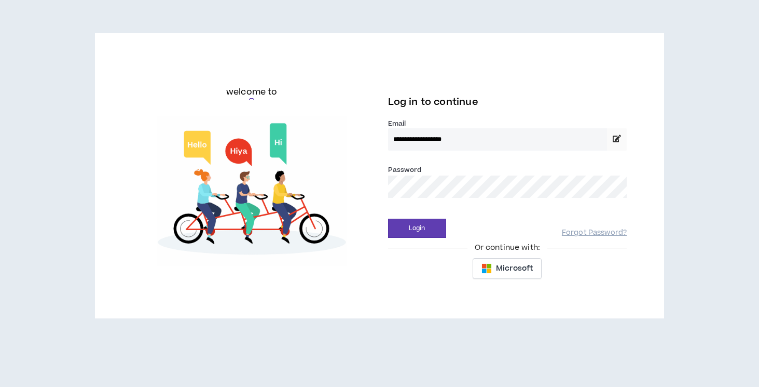 Image resolution: width=759 pixels, height=387 pixels. What do you see at coordinates (433, 102) in the screenshot?
I see `span: Log in to continue` at bounding box center [433, 102].